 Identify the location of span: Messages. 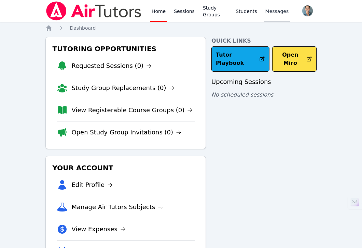
(277, 11).